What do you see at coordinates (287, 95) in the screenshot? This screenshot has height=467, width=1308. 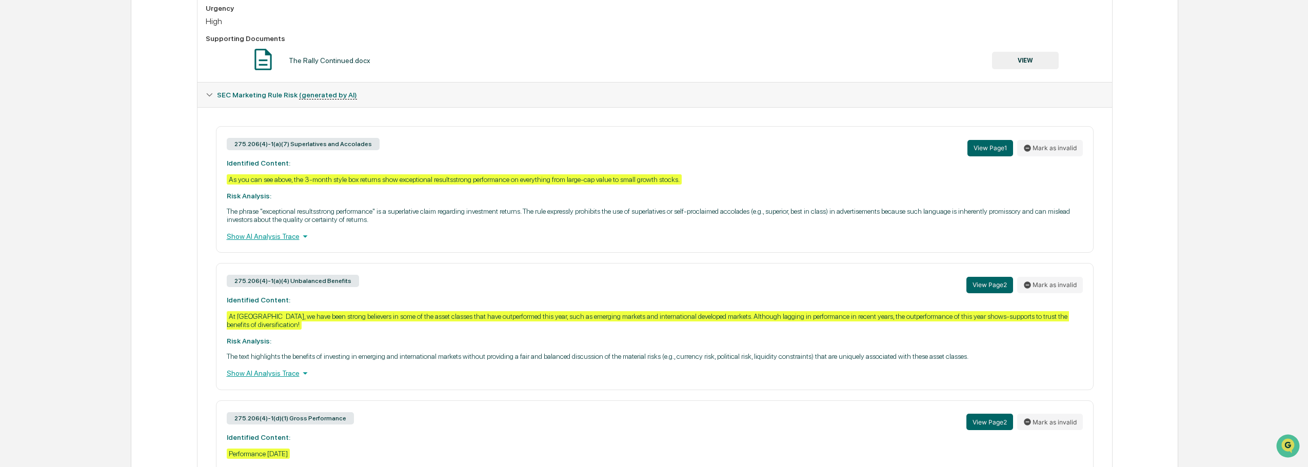 I see `span: SEC Marketing Rule Risk` at bounding box center [287, 95].